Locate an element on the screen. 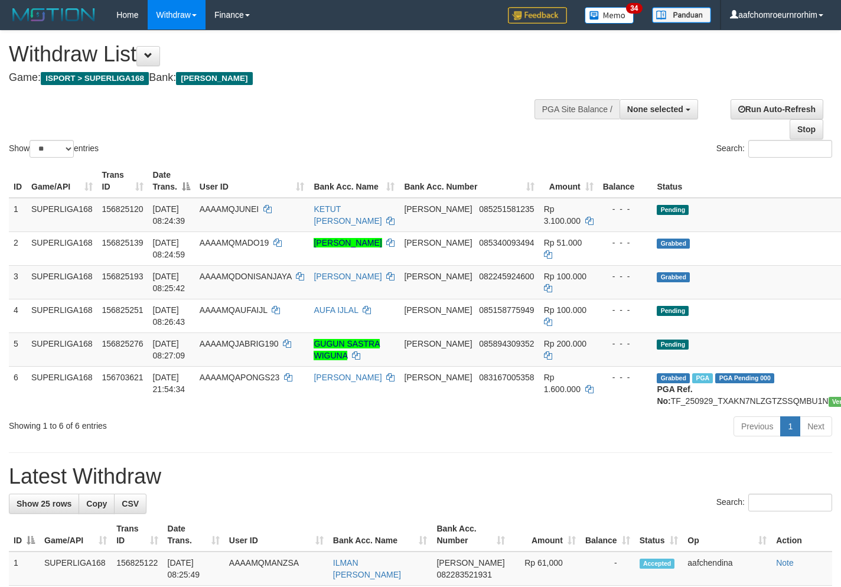  span: AAAAMQJUNEI is located at coordinates (229, 209).